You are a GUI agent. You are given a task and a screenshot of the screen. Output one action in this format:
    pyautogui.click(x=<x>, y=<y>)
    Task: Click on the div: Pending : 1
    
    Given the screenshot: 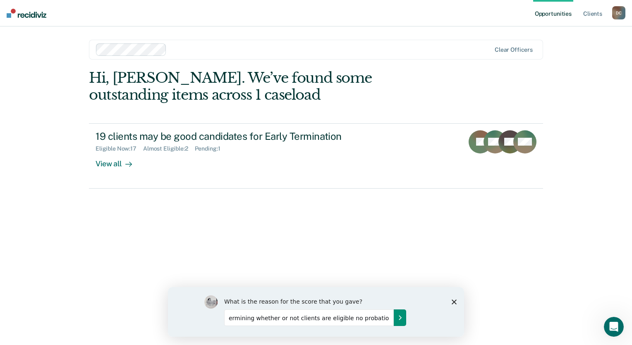 What is the action you would take?
    pyautogui.click(x=211, y=148)
    